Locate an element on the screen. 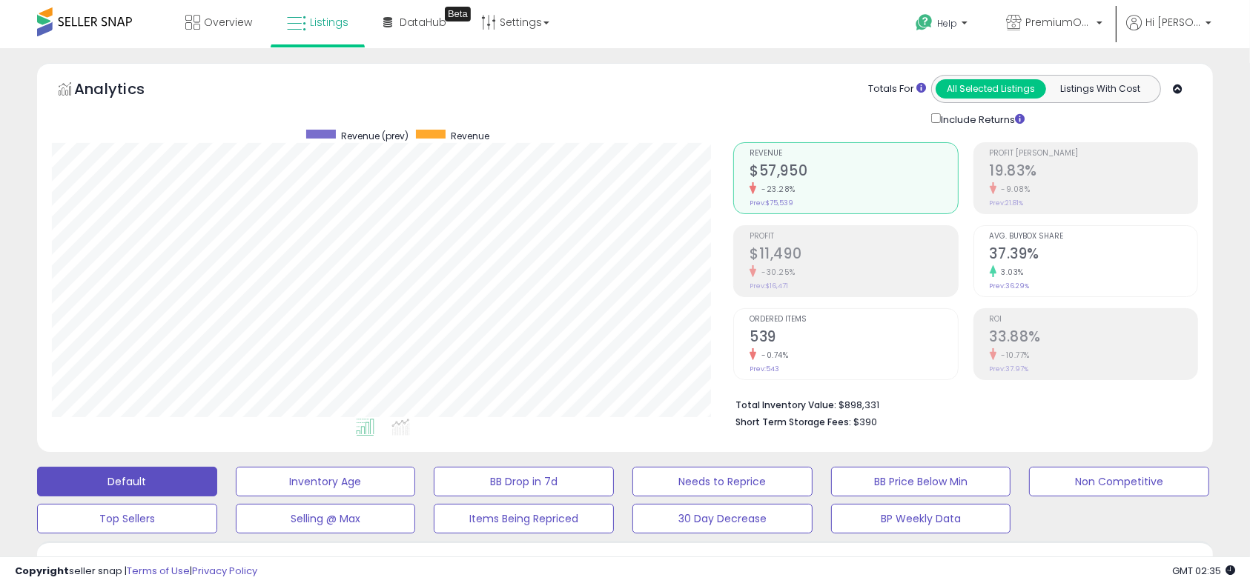 Image resolution: width=1250 pixels, height=586 pixels. button: 30 Day Decrease is located at coordinates (722, 519).